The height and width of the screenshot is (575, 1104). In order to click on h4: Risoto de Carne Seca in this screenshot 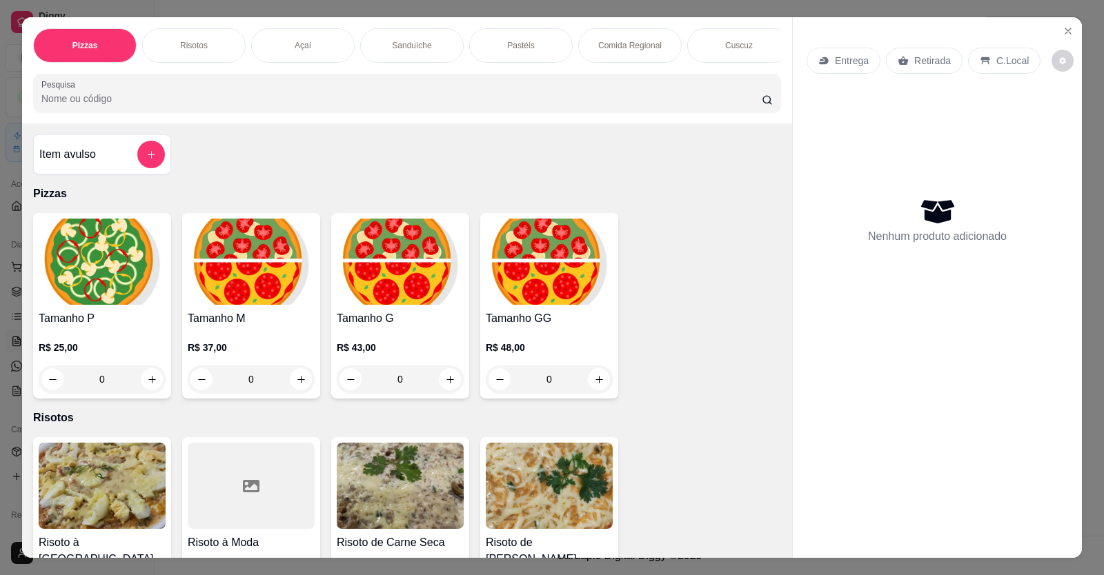, I will do `click(400, 543)`.